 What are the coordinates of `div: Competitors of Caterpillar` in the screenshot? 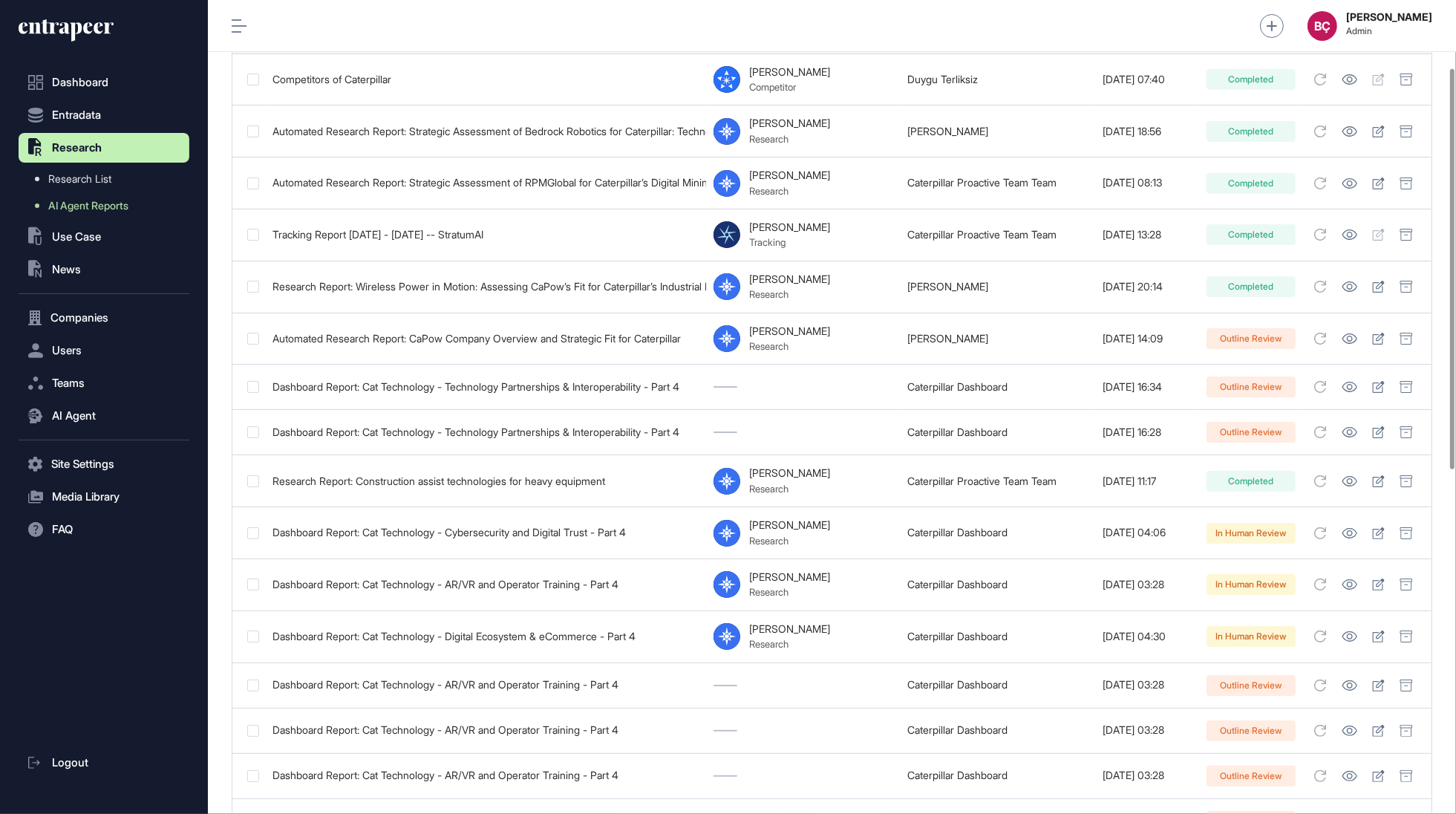 It's located at (486, 80).